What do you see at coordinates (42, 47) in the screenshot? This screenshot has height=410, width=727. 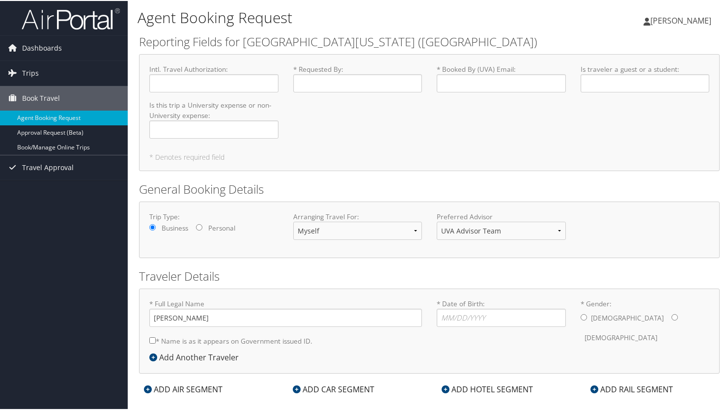 I see `span: Dashboards` at bounding box center [42, 47].